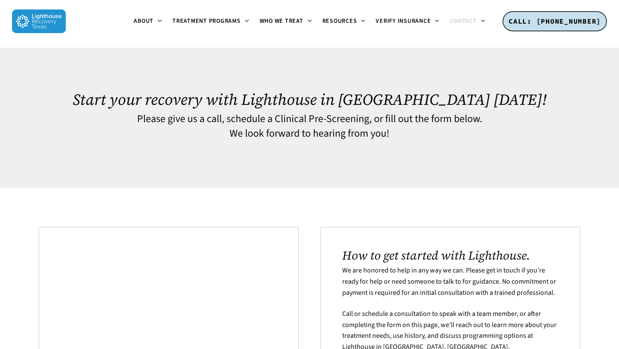  Describe the element at coordinates (282, 21) in the screenshot. I see `span: Who We Treat` at that location.